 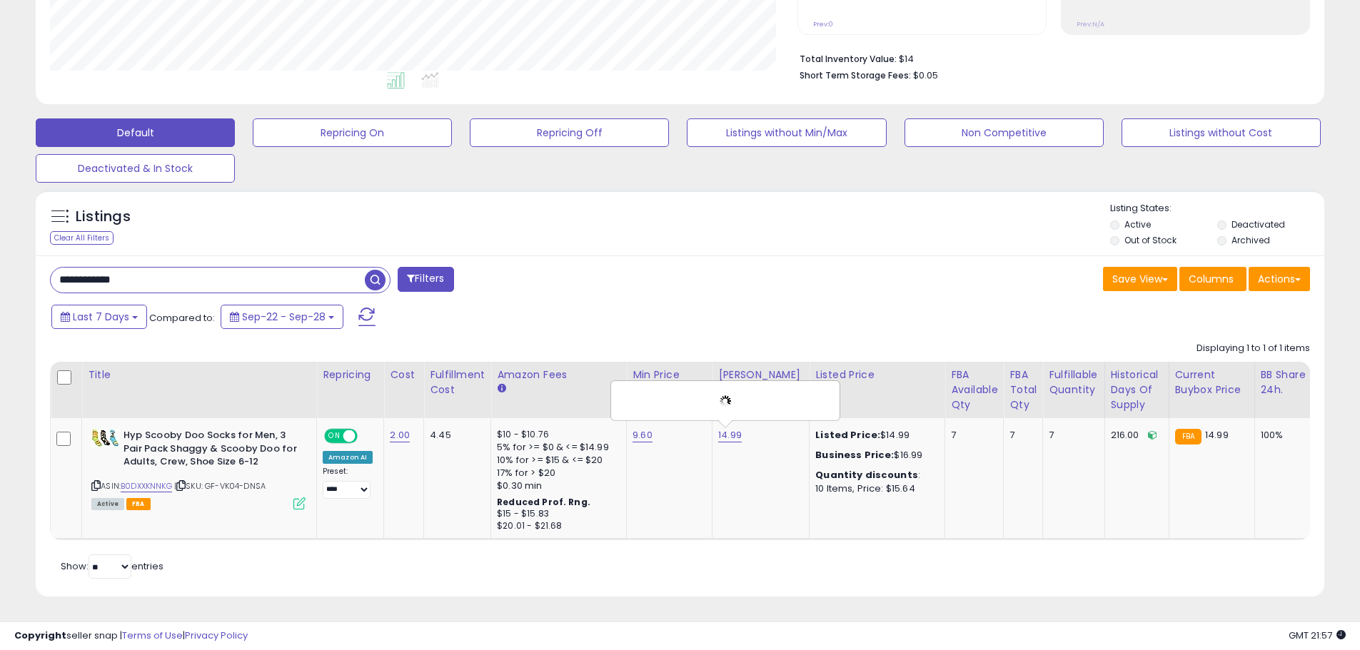 I want to click on b: Listed Price:, so click(x=848, y=435).